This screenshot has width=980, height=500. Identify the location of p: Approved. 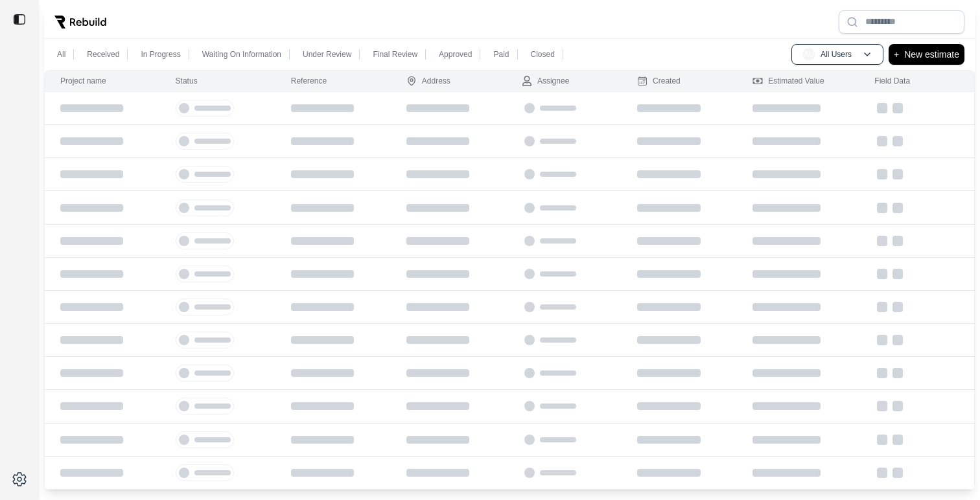
(455, 54).